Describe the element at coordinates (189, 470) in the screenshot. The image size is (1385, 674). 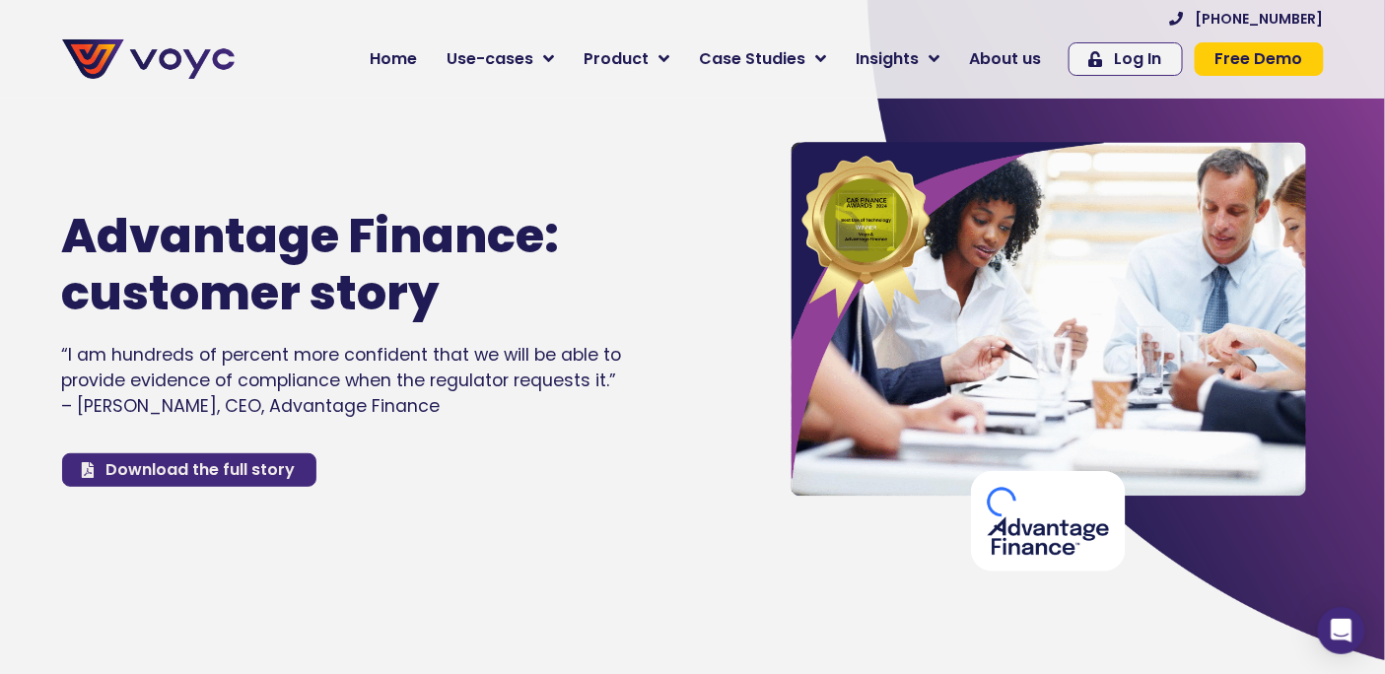
I see `a: Download the full story` at that location.